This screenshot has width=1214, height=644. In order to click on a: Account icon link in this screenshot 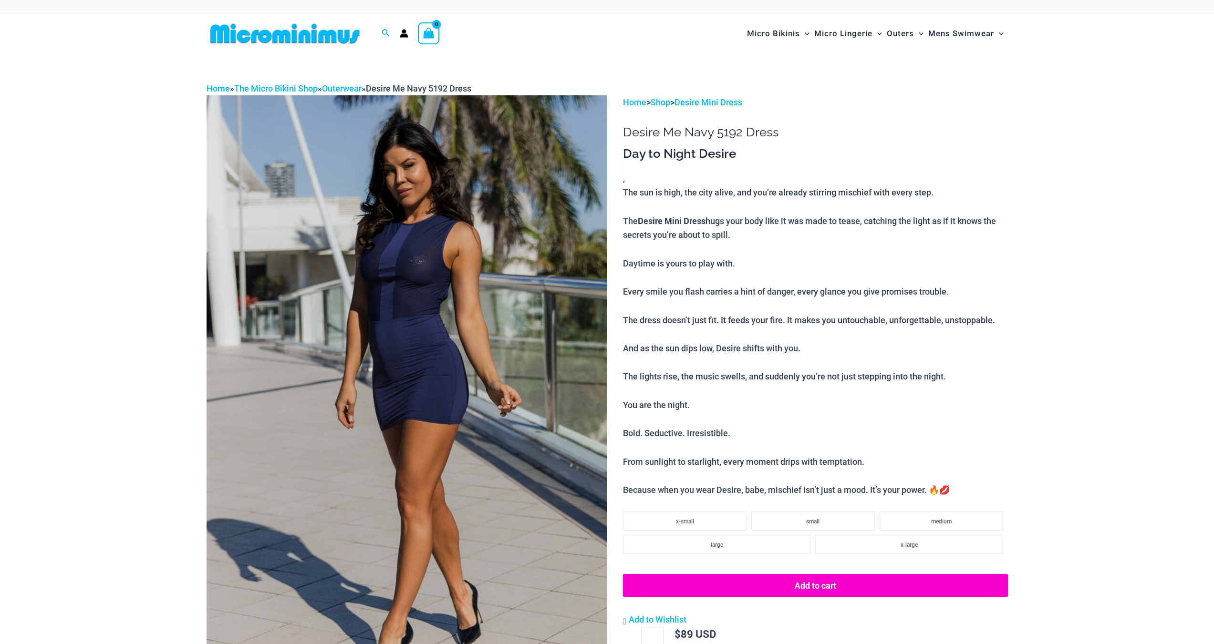, I will do `click(404, 33)`.